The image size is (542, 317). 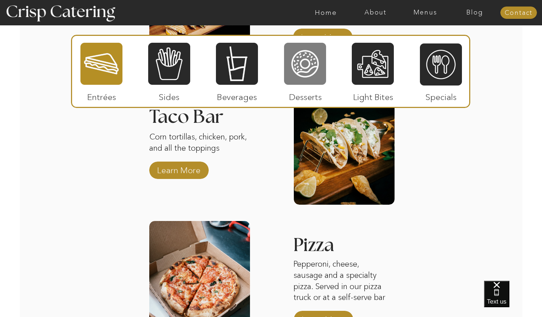 I want to click on p: Entrées, so click(x=101, y=95).